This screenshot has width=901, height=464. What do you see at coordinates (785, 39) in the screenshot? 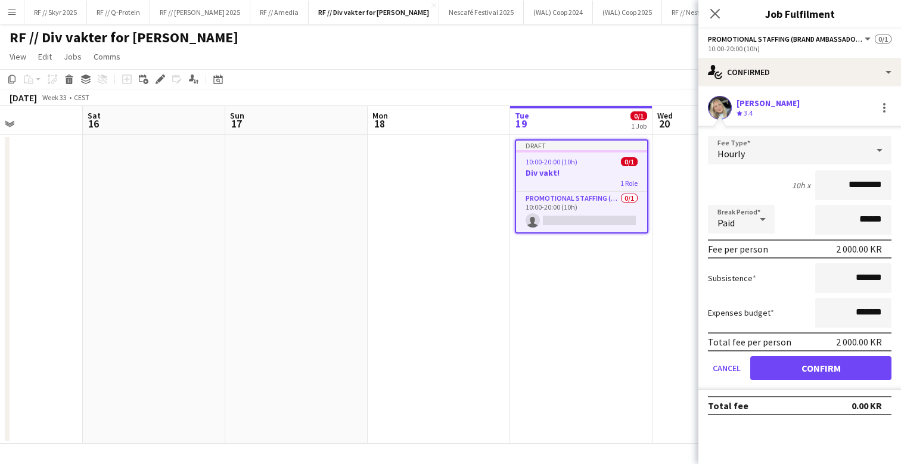
I see `span: Promotional Staffing (Brand Ambassadors)` at bounding box center [785, 39].